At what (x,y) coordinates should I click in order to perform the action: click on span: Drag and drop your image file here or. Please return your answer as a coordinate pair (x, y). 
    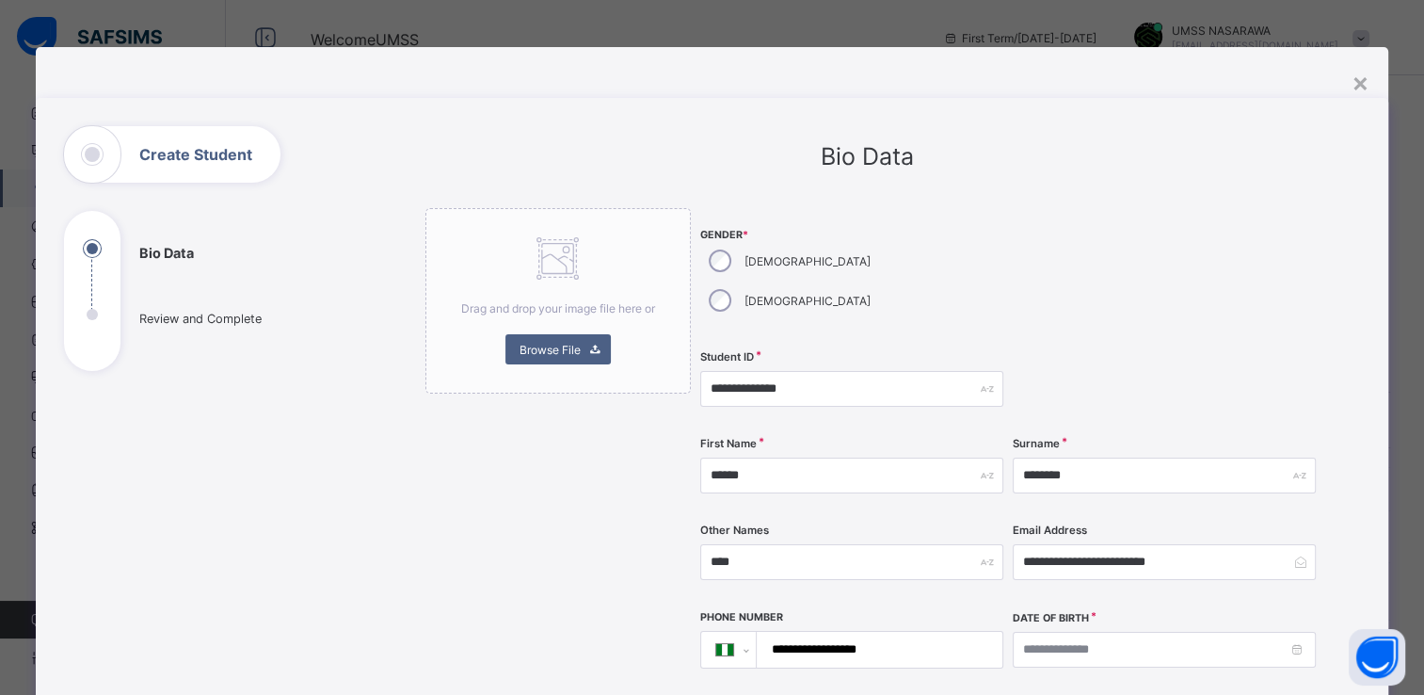
    Looking at the image, I should click on (558, 308).